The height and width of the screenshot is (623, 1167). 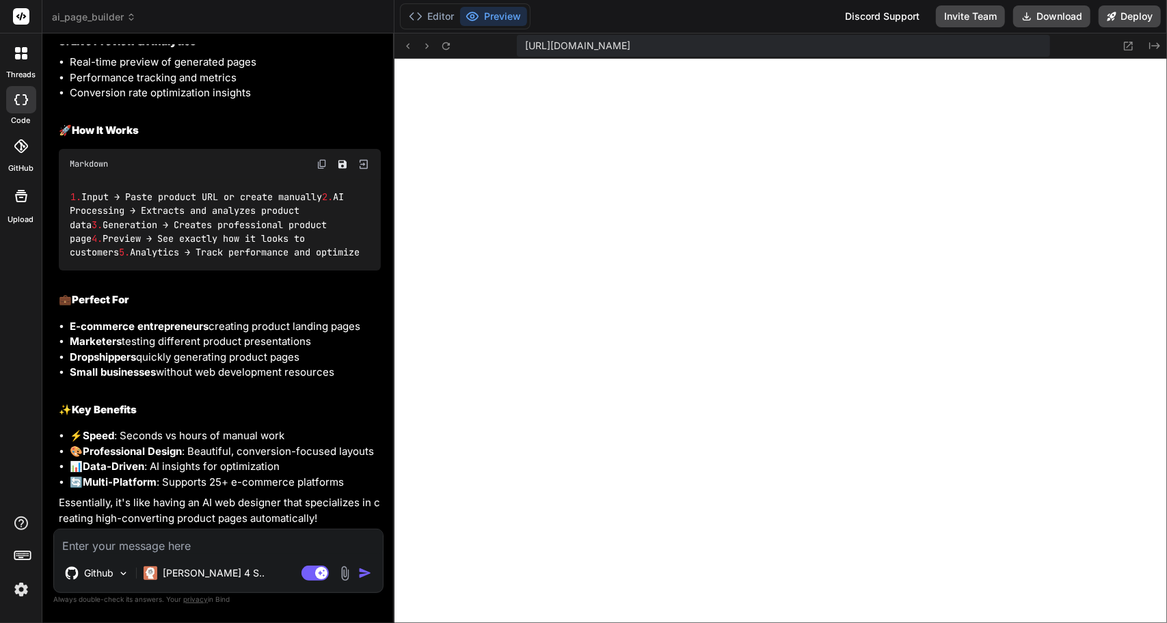 I want to click on strong: 3. Live Preview & Analytics, so click(x=127, y=41).